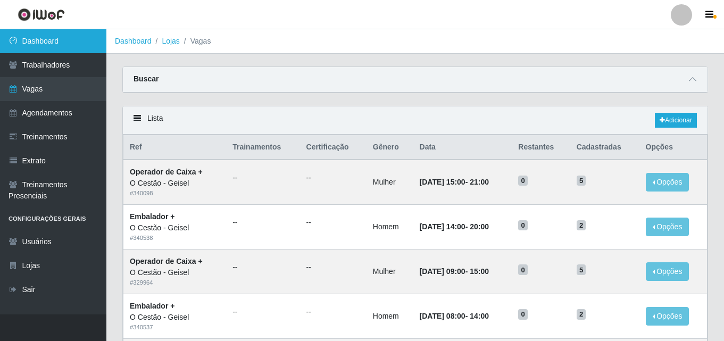 The width and height of the screenshot is (724, 341). I want to click on th: Cadastradas, so click(605, 147).